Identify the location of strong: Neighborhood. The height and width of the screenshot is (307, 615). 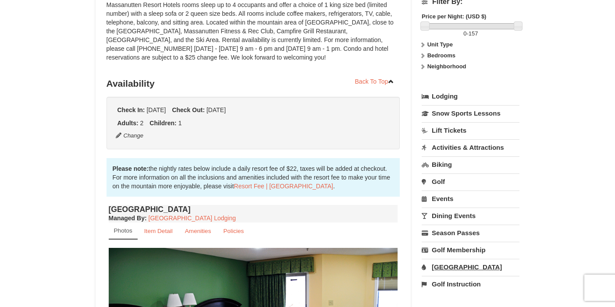
(446, 66).